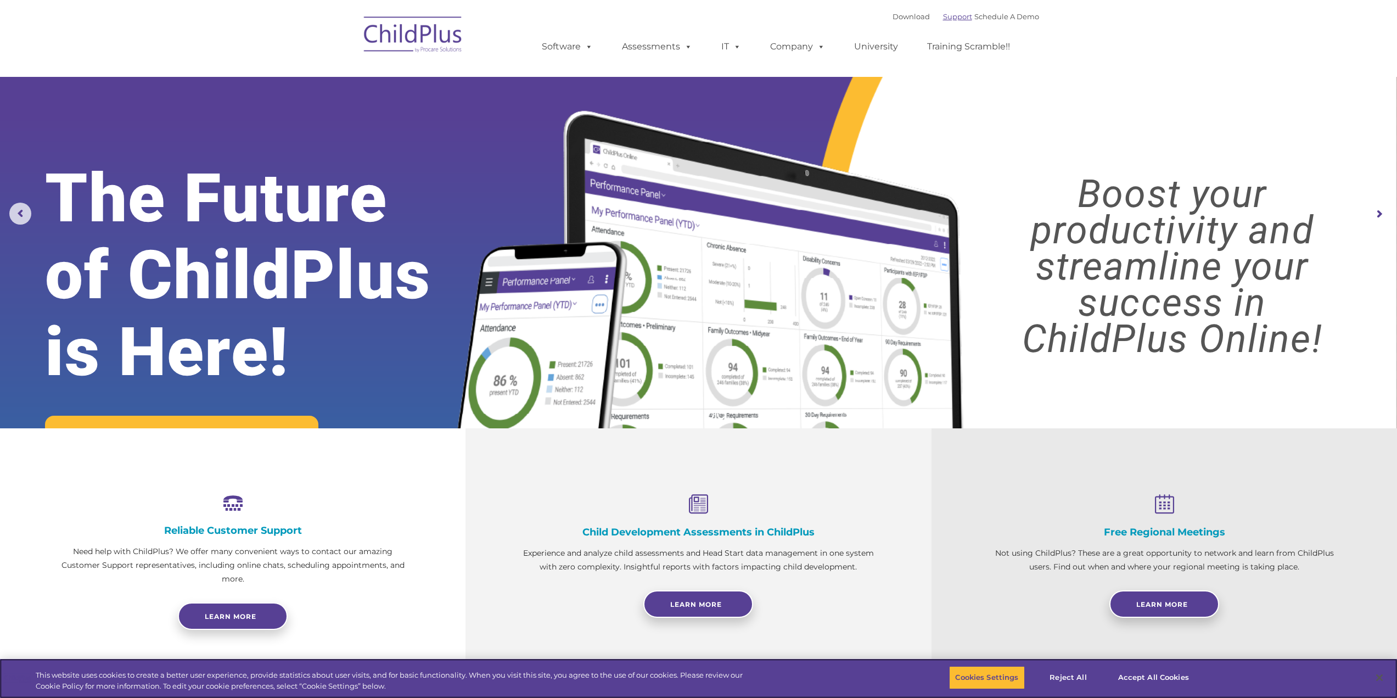 The height and width of the screenshot is (698, 1397). I want to click on a: Request a Demo, so click(182, 446).